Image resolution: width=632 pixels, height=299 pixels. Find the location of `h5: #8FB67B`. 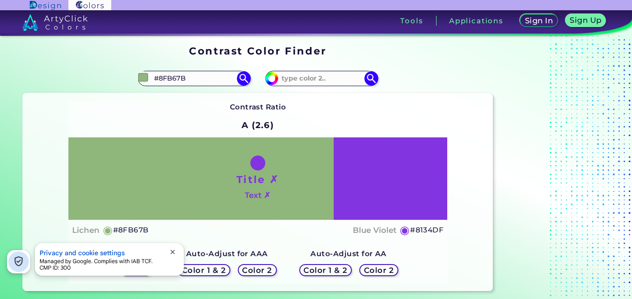

h5: #8FB67B is located at coordinates (131, 230).